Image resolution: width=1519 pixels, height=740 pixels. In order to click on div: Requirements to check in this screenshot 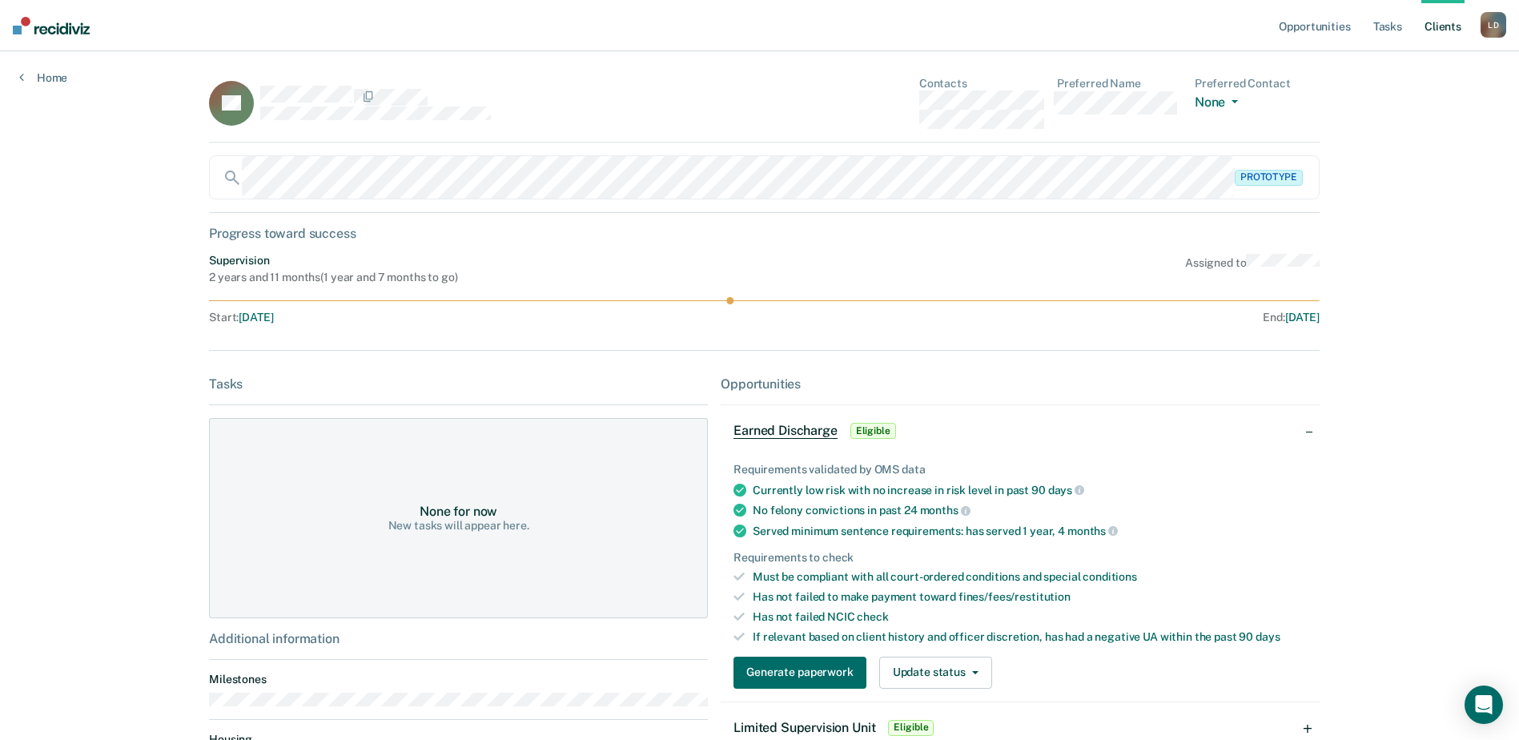, I will do `click(1020, 557)`.